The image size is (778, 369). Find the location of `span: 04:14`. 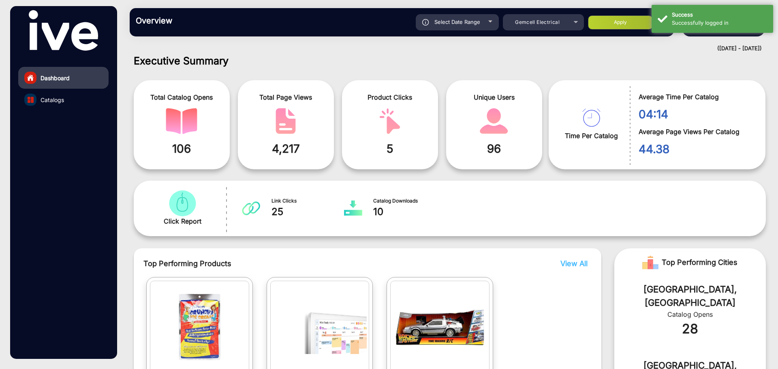

span: 04:14 is located at coordinates (696, 114).